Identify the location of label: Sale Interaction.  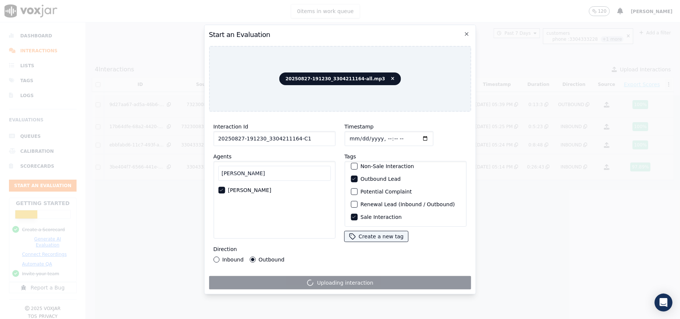
(381, 217).